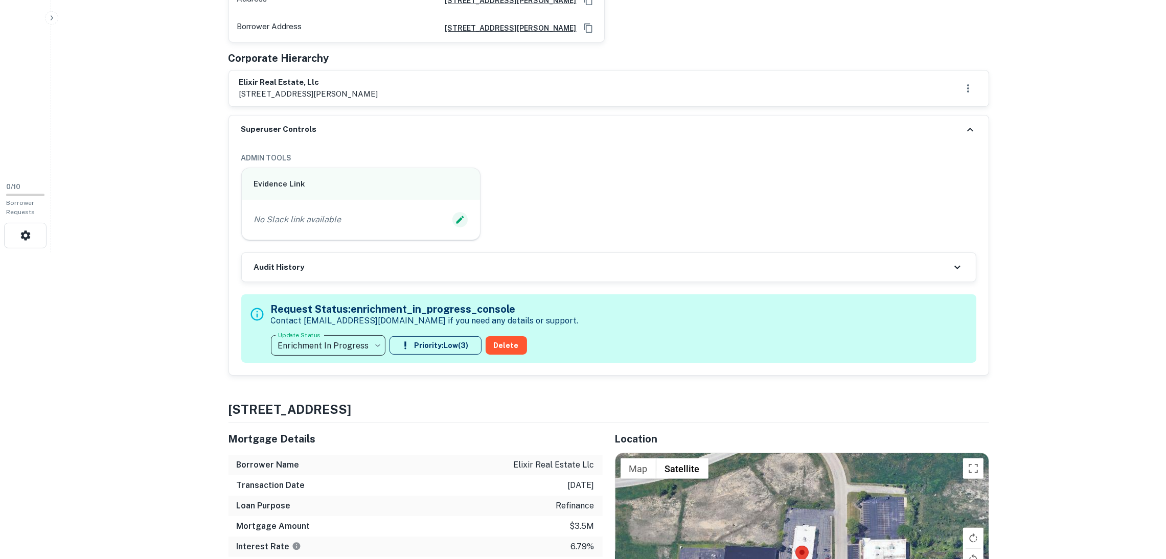  Describe the element at coordinates (264, 506) in the screenshot. I see `h6: Loan Purpose` at that location.